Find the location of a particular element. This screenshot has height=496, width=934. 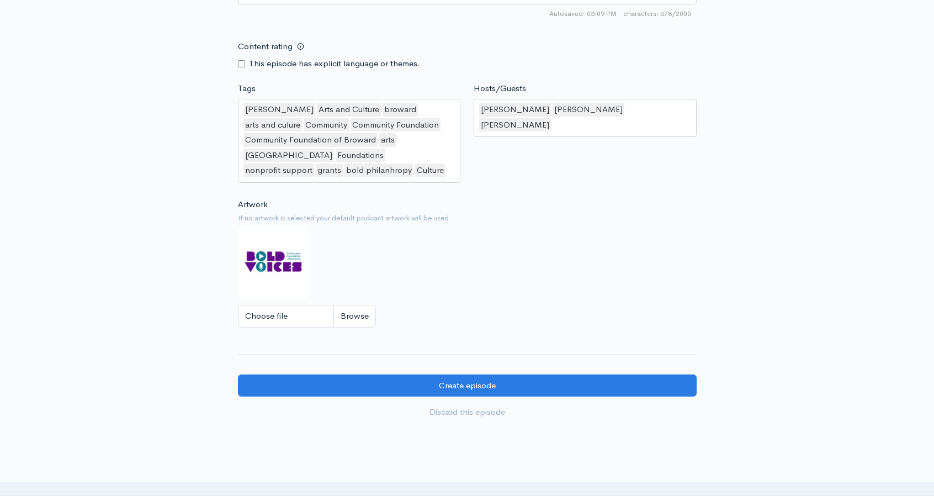

div: broward is located at coordinates (400, 109).